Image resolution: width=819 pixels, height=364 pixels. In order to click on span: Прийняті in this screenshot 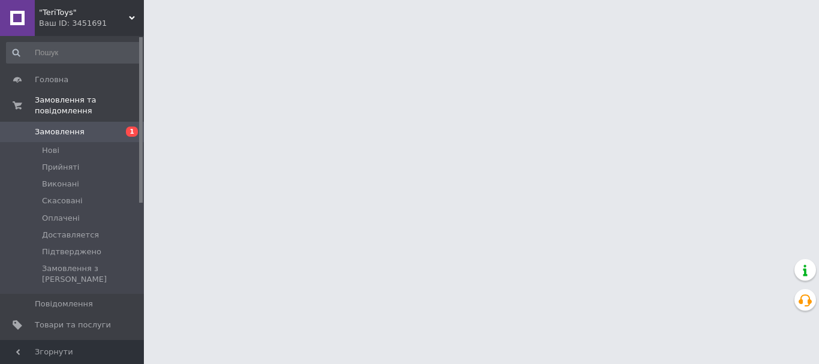, I will do `click(61, 167)`.